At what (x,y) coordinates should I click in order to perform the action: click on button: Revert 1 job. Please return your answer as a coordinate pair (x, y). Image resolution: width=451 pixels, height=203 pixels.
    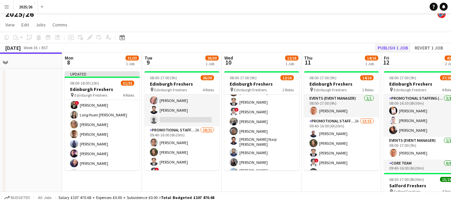
    Looking at the image, I should click on (428, 48).